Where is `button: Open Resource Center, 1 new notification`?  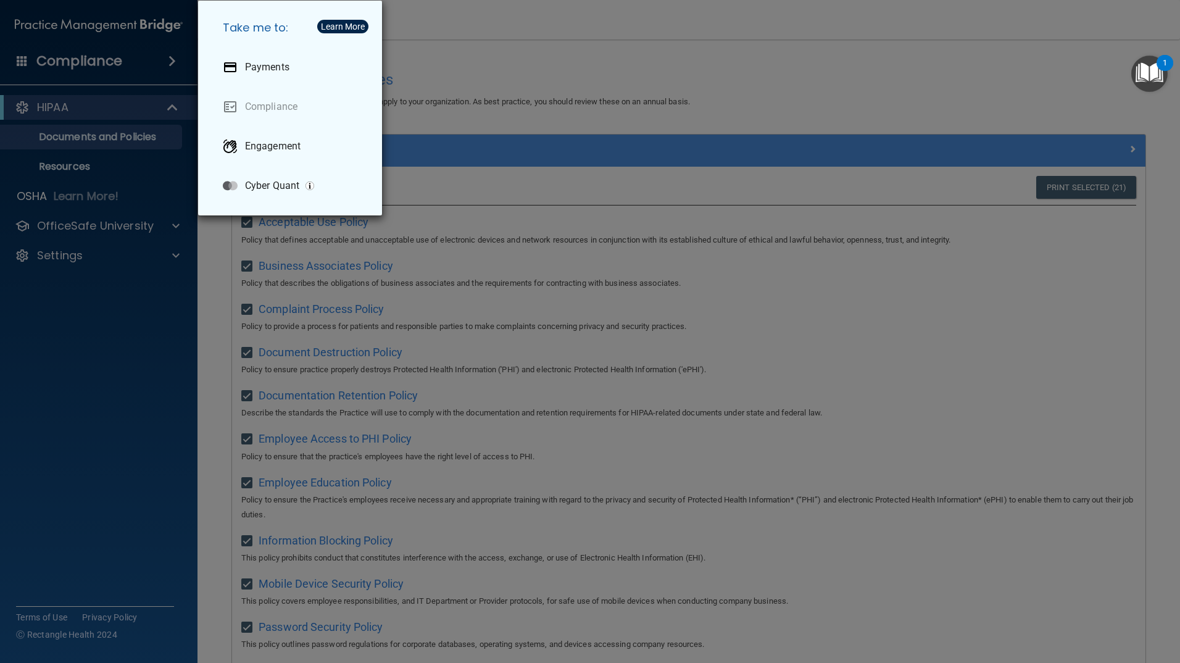 button: Open Resource Center, 1 new notification is located at coordinates (1149, 73).